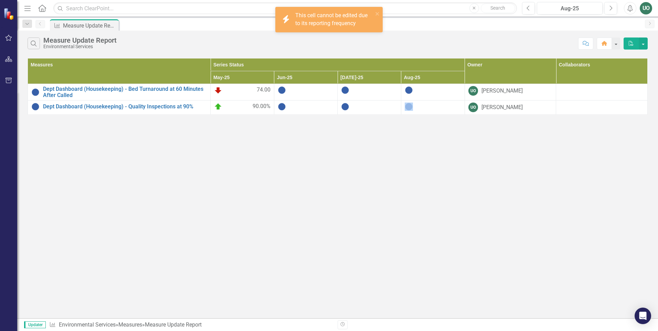  I want to click on button: close, so click(377, 13).